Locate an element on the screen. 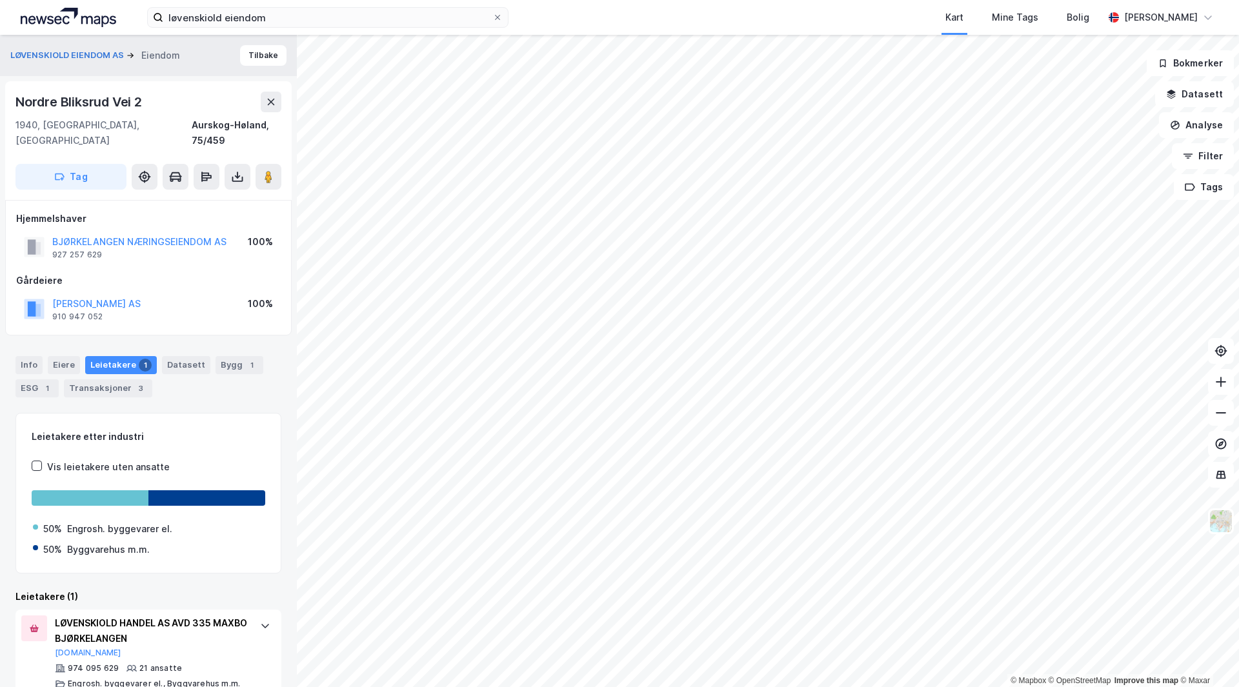 This screenshot has height=687, width=1239. button: Datasett is located at coordinates (1194, 94).